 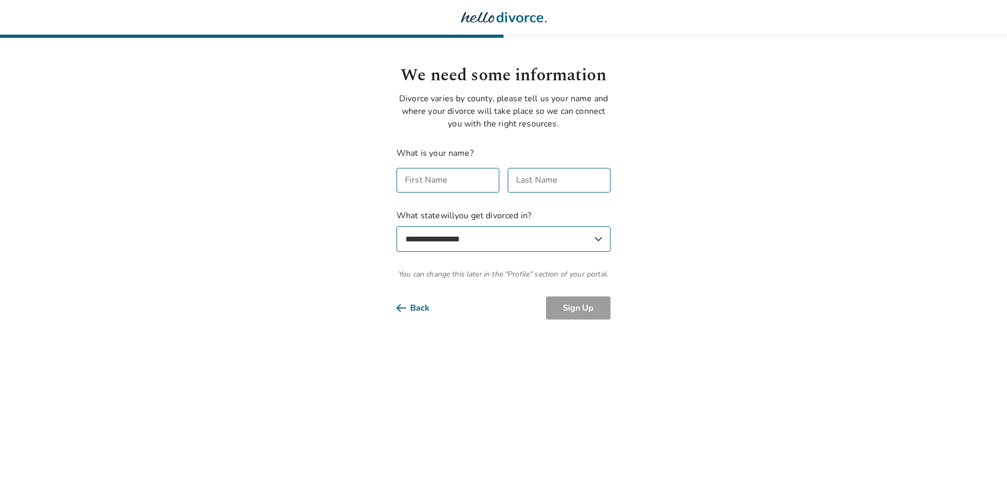 What do you see at coordinates (503, 239) in the screenshot?
I see `select: What statewillyou get divorced in?` at bounding box center [503, 239].